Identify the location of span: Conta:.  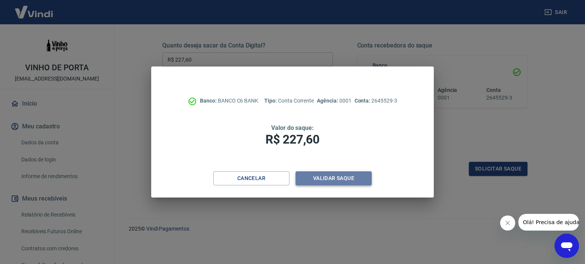
(363, 101).